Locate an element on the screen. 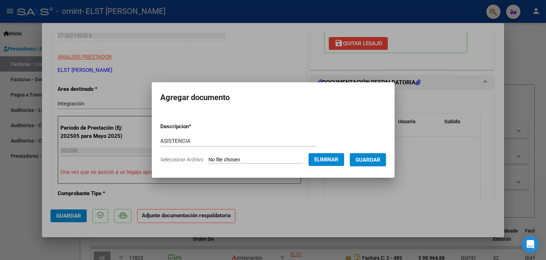 Image resolution: width=546 pixels, height=260 pixels. p: Descripcion is located at coordinates (194, 126).